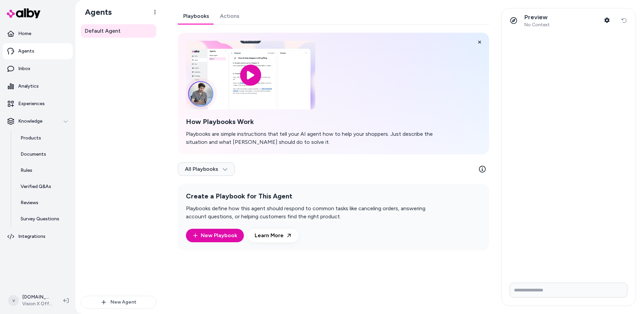 The image size is (644, 314). Describe the element at coordinates (38, 104) in the screenshot. I see `a: Experiences` at that location.